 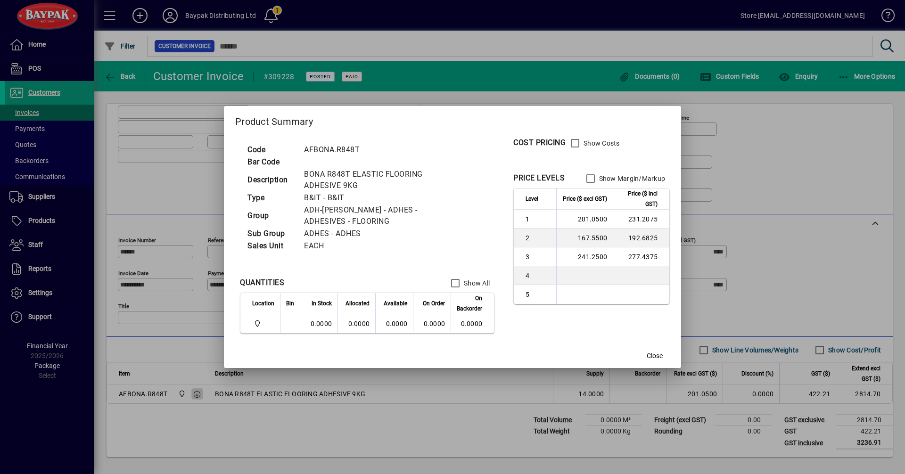 I want to click on span: Allocated, so click(x=357, y=304).